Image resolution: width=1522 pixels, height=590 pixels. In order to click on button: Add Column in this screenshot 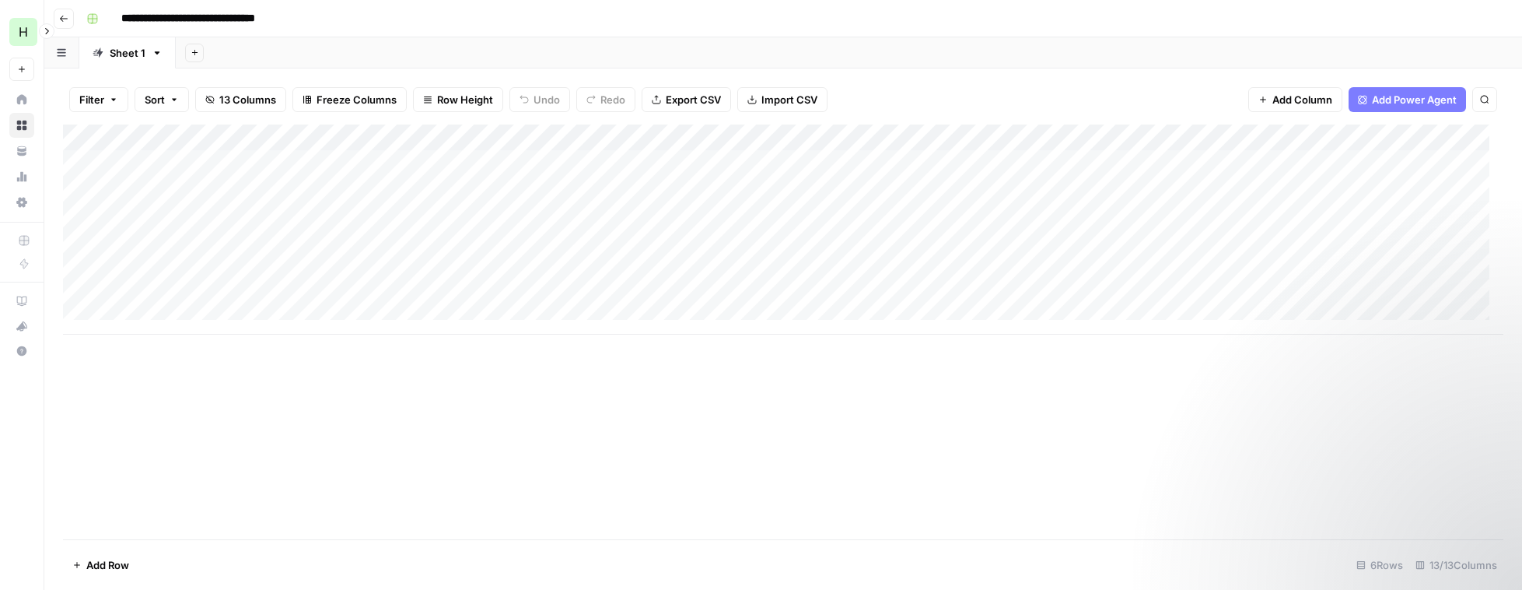, I will do `click(1295, 100)`.